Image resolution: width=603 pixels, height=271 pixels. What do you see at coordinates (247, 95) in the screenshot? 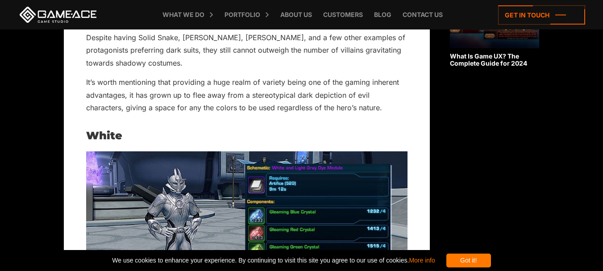
I see `p: It’s worth mentioning that providing a huge realm of variety being one of the gaming inherent adv...` at bounding box center [247, 95].